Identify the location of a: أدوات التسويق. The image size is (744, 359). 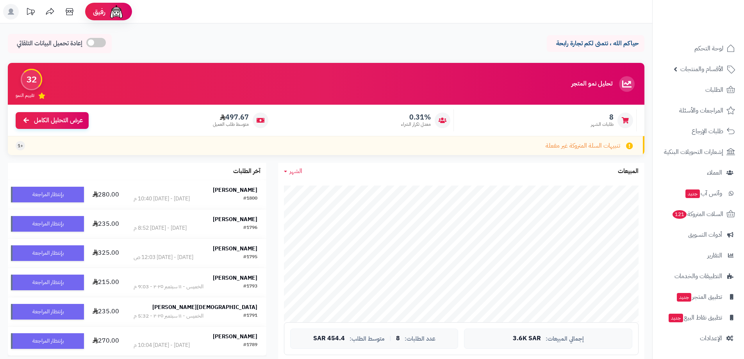
(699, 235).